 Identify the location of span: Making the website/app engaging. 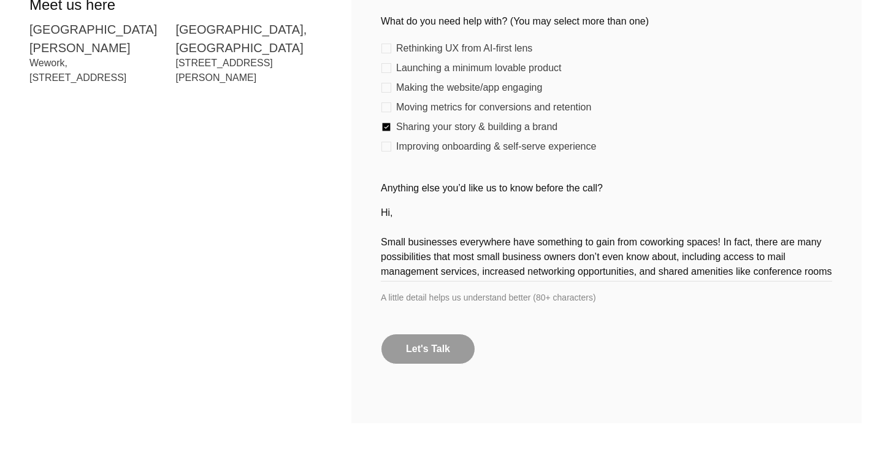
(469, 88).